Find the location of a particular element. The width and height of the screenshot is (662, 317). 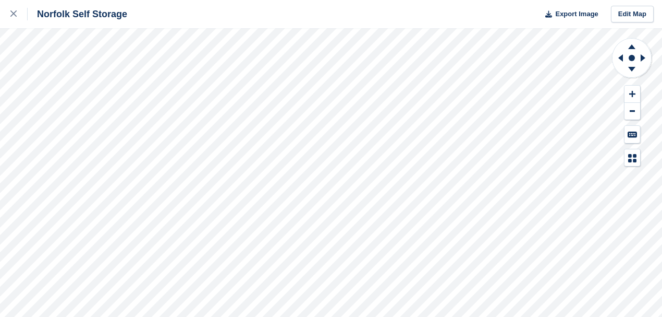

button: Export Image is located at coordinates (569, 14).